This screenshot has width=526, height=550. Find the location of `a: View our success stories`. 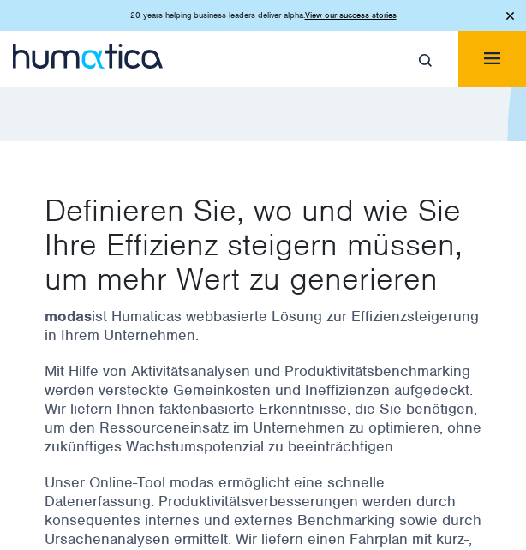

a: View our success stories is located at coordinates (350, 15).